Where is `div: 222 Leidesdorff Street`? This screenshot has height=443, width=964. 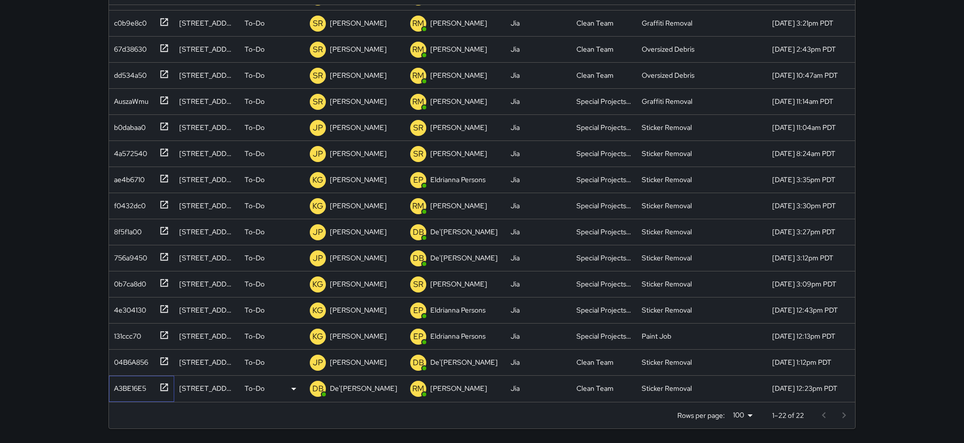
div: 222 Leidesdorff Street is located at coordinates (207, 49).